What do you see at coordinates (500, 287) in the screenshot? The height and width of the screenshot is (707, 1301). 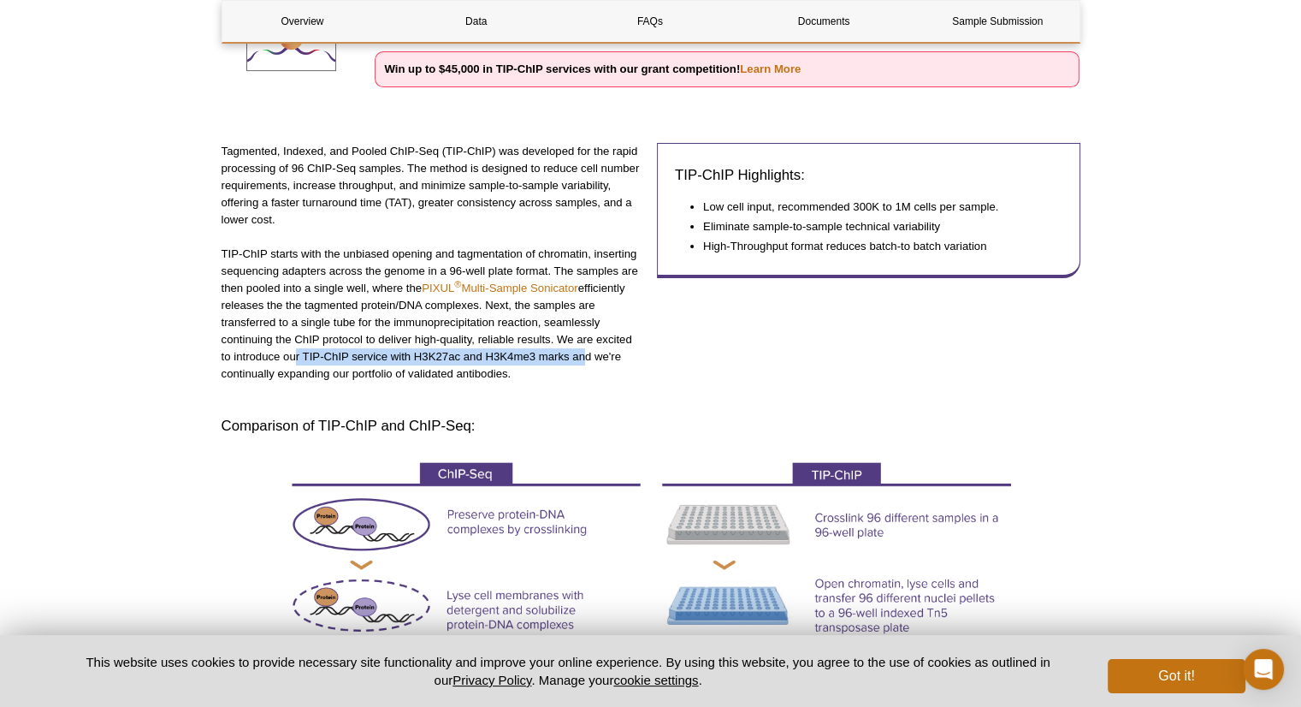 I see `a: PIXUL®Multi-Sample Sonicator` at bounding box center [500, 287].